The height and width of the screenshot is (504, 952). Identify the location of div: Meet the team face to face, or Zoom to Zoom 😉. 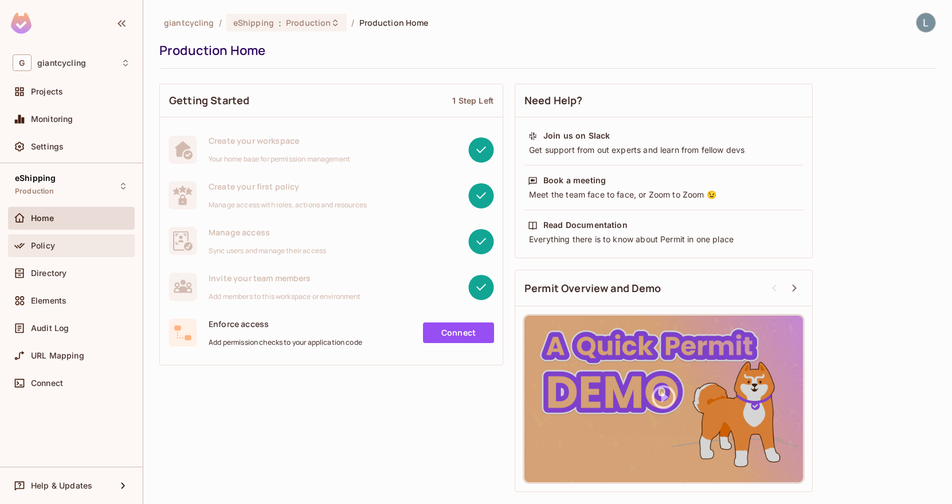
(663, 195).